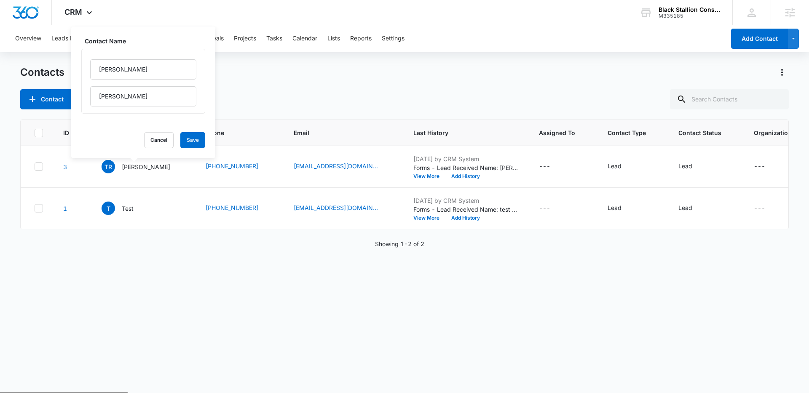  What do you see at coordinates (334, 39) in the screenshot?
I see `button: Lists` at bounding box center [334, 39].